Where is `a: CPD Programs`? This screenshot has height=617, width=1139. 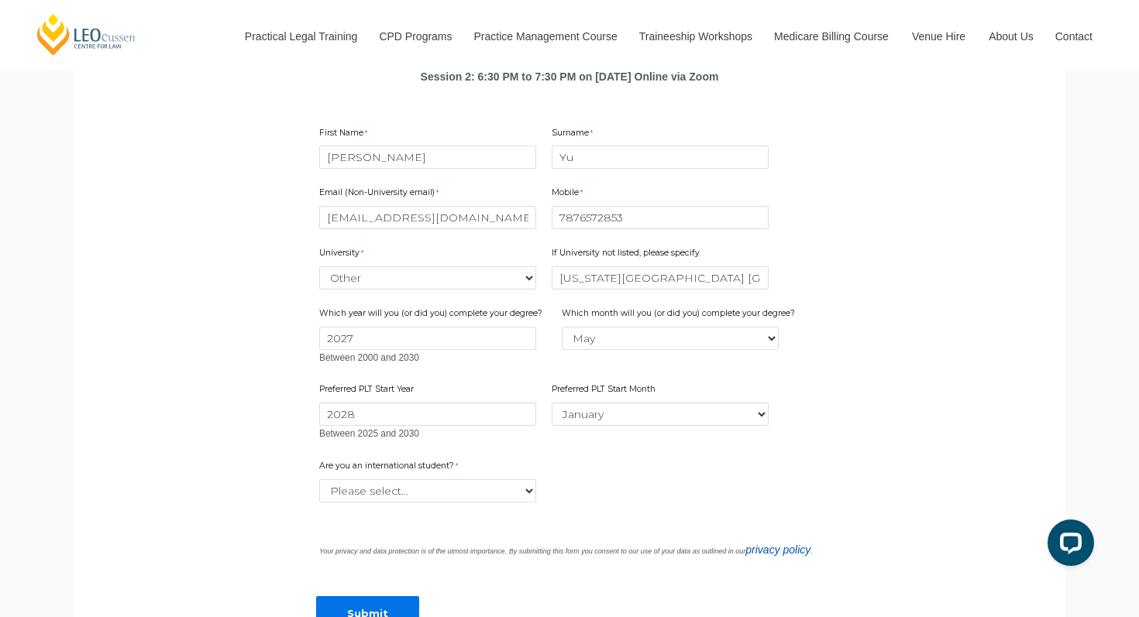 a: CPD Programs is located at coordinates (414, 36).